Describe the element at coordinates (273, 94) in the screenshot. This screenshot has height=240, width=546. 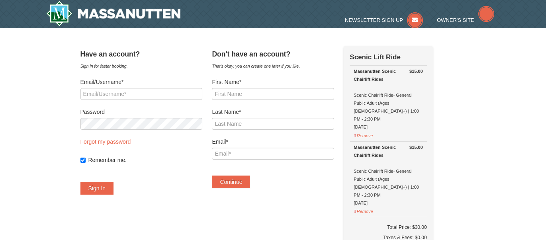
I see `input: First Name` at that location.